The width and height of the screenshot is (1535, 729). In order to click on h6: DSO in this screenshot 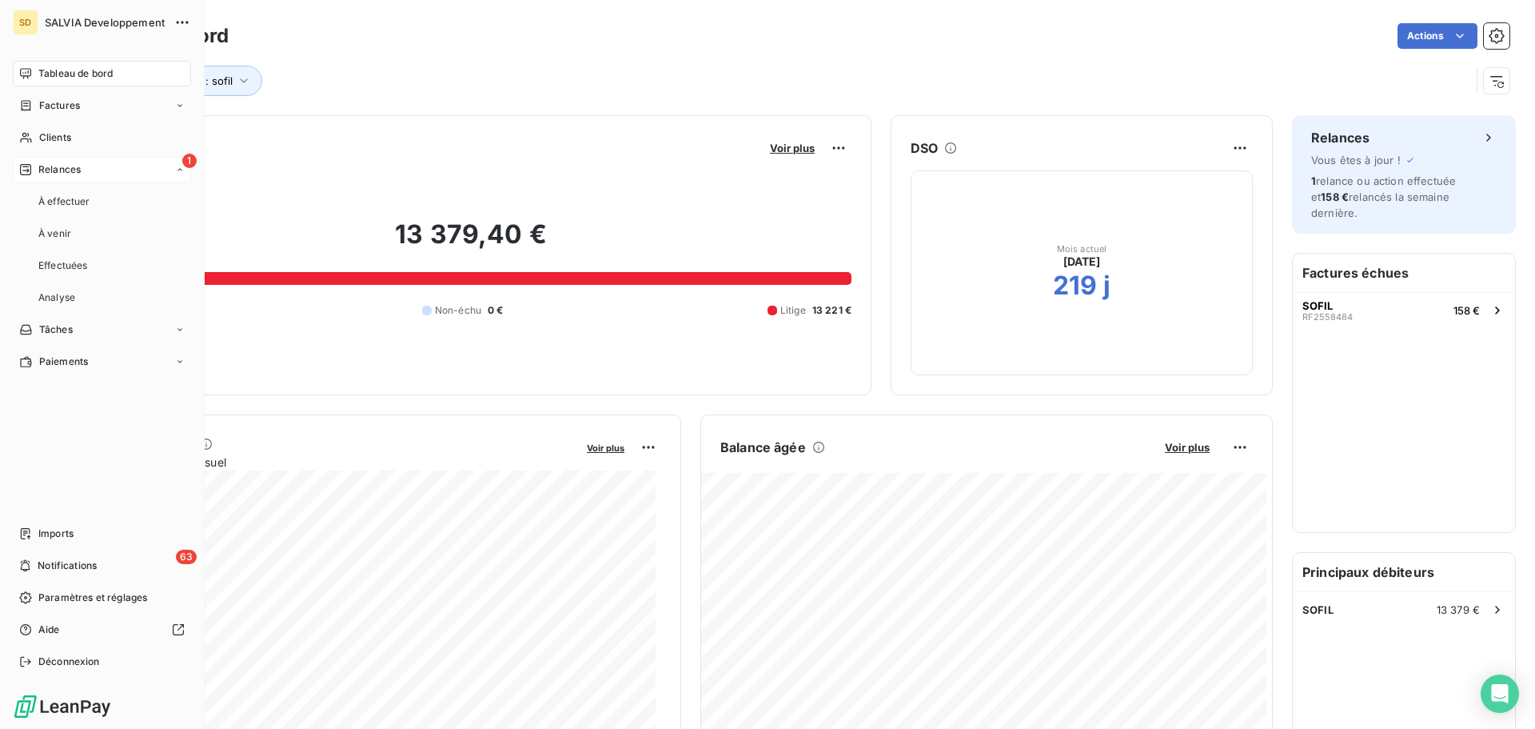, I will do `click(924, 148)`.